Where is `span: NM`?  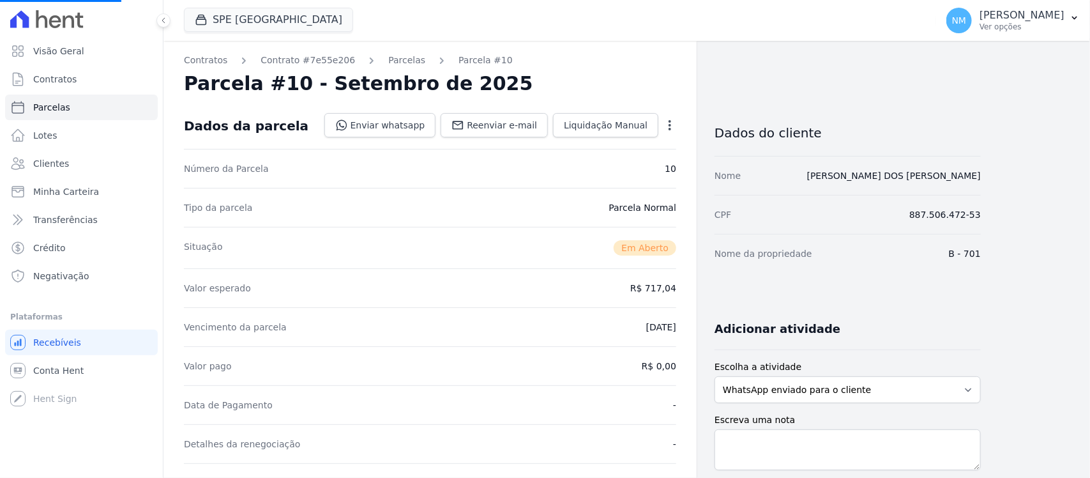
span: NM is located at coordinates (959, 20).